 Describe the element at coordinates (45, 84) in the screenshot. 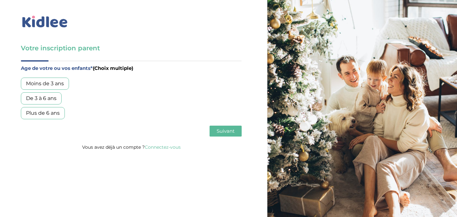

I see `div: Moins de 3 ans` at that location.